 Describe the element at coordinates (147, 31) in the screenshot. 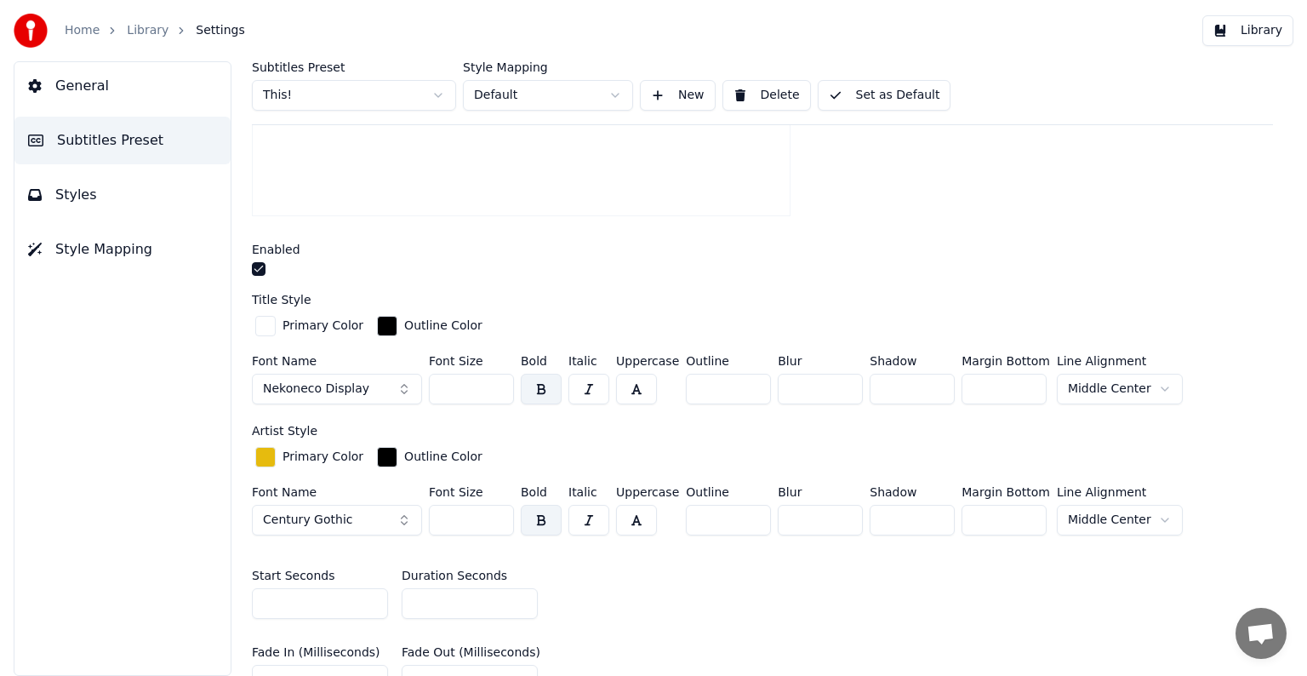

I see `a: Library` at that location.